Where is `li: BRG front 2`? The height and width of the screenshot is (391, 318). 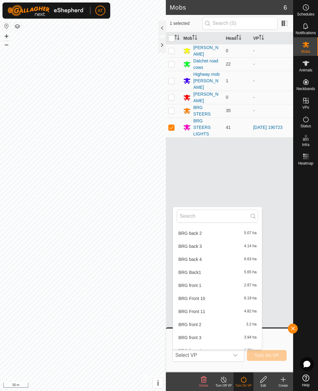
li: BRG front 2 is located at coordinates (217, 324).